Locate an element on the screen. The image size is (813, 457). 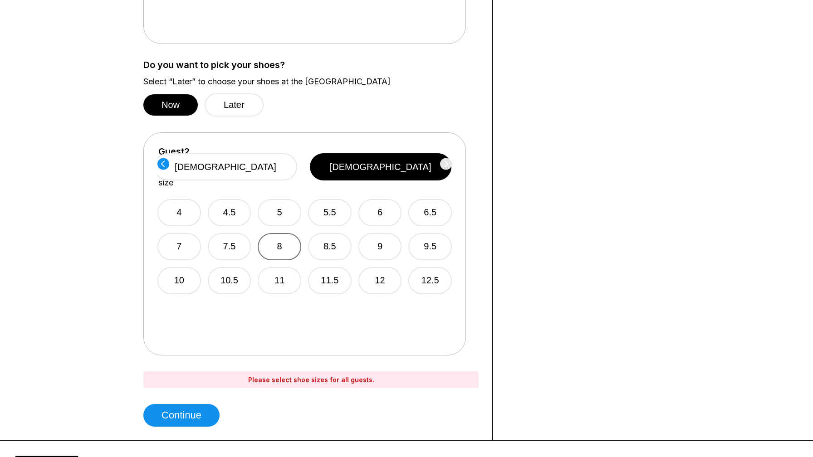
button: Later is located at coordinates (234, 105).